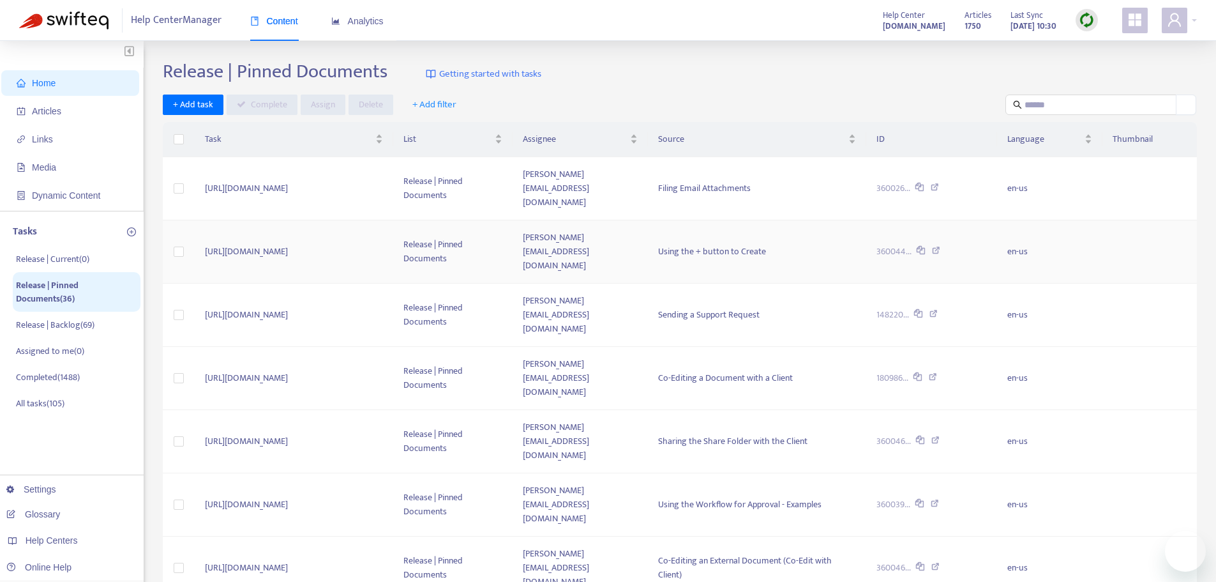 The width and height of the screenshot is (1216, 582). Describe the element at coordinates (40, 403) in the screenshot. I see `p: All tasks ( 105 )` at that location.